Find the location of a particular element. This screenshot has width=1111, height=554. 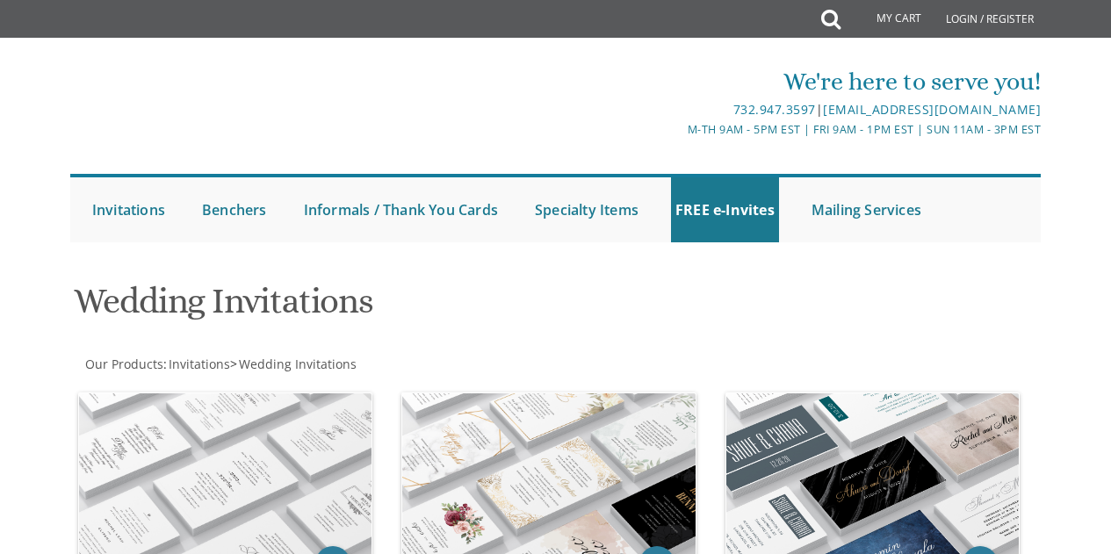

a: Mailing Services is located at coordinates (866, 210).